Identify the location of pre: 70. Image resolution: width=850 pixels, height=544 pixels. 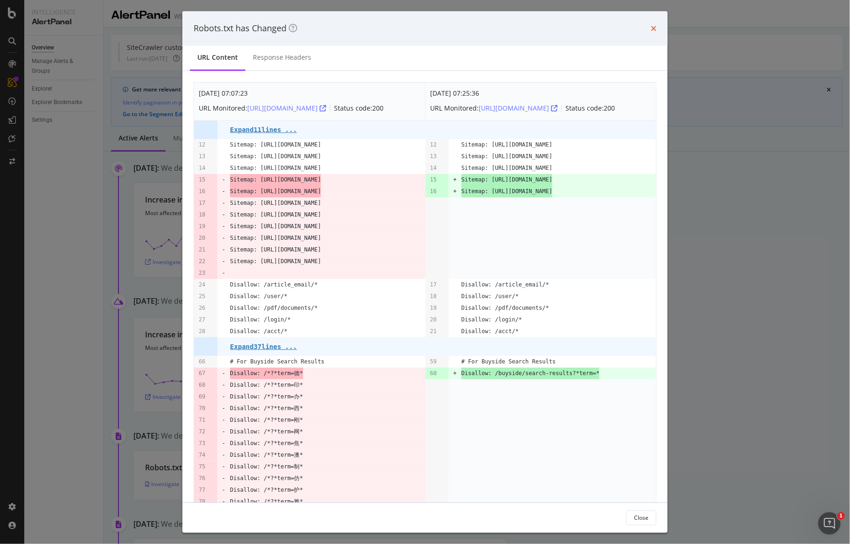
(202, 408).